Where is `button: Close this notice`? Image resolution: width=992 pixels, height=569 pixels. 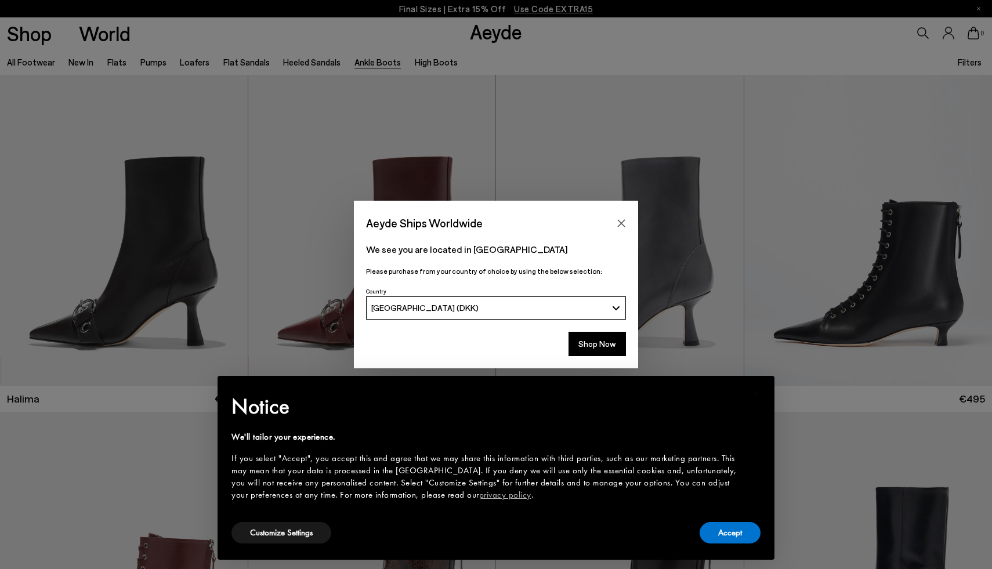 button: Close this notice is located at coordinates (756, 393).